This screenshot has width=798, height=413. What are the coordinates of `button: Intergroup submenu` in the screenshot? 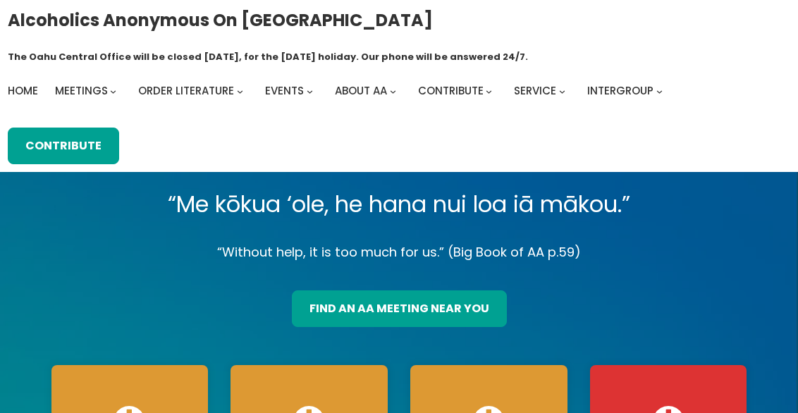 It's located at (660, 91).